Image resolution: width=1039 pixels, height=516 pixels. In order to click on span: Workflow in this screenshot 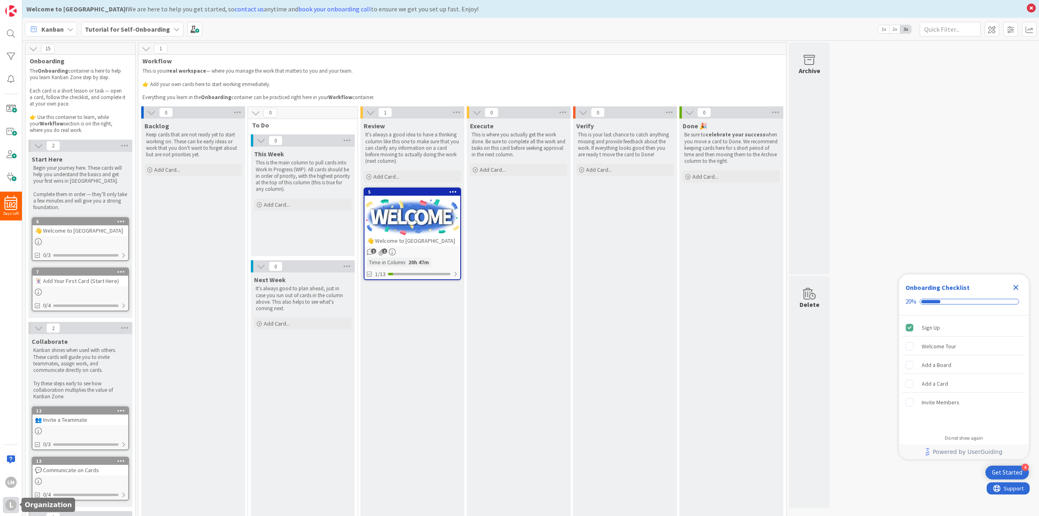, I will do `click(459, 61)`.